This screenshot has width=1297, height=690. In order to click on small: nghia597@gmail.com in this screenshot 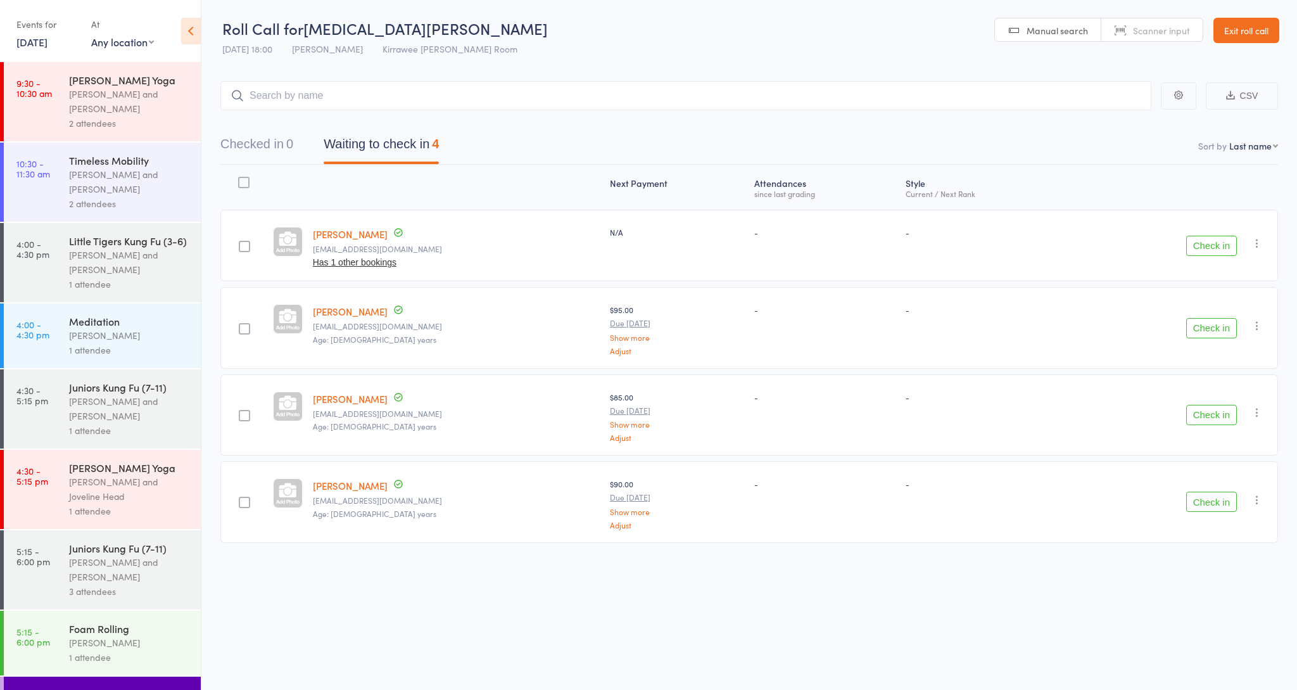, I will do `click(456, 414)`.